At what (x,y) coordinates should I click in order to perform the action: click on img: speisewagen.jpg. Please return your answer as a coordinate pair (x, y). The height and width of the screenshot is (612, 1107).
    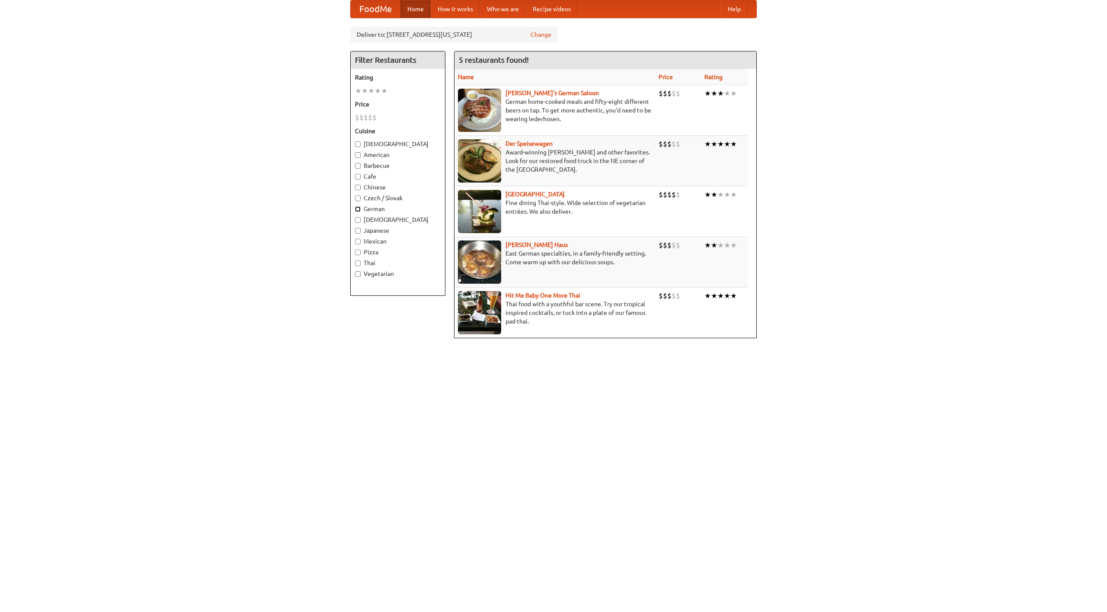
    Looking at the image, I should click on (479, 161).